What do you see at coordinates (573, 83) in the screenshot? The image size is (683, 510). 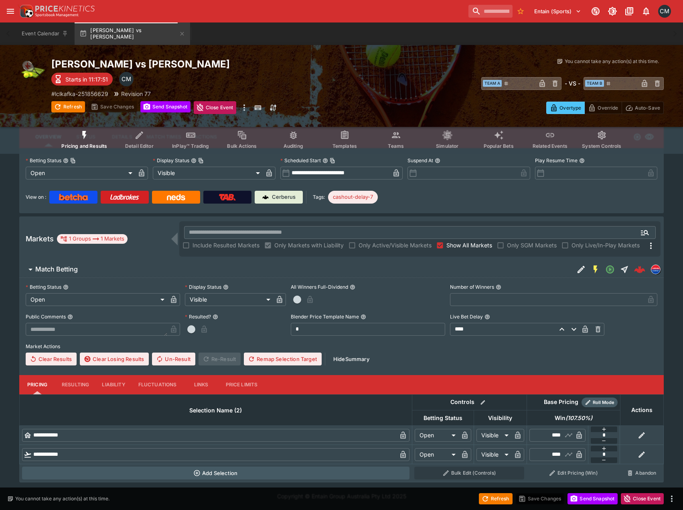 I see `h6: - VS -` at bounding box center [573, 83].